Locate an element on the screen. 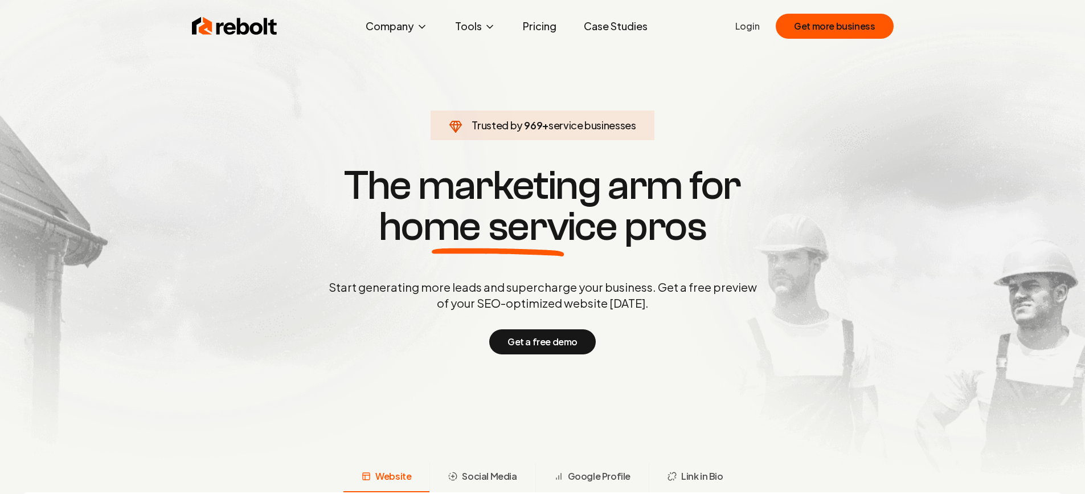 The width and height of the screenshot is (1085, 494). span: service businesses is located at coordinates (592, 125).